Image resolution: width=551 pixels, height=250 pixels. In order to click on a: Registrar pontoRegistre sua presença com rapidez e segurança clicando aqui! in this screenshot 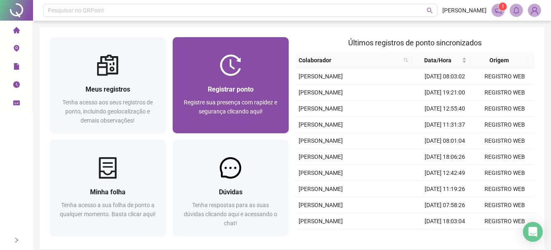, I will do `click(231, 85)`.